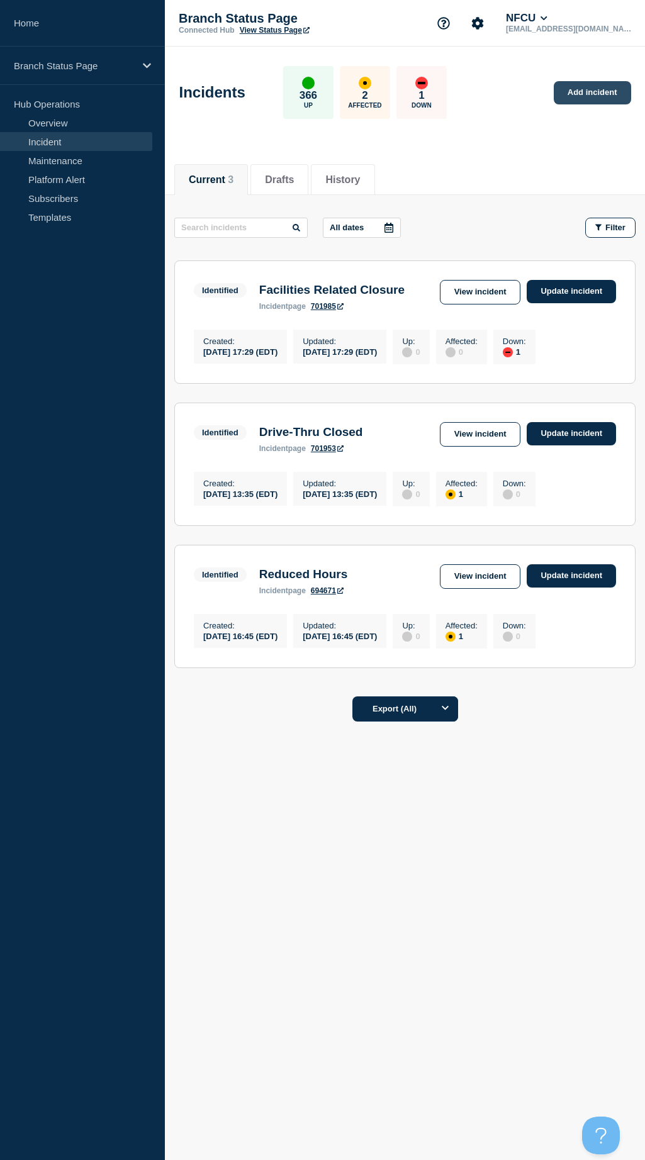 This screenshot has height=1160, width=645. What do you see at coordinates (308, 105) in the screenshot?
I see `p: Up` at bounding box center [308, 105].